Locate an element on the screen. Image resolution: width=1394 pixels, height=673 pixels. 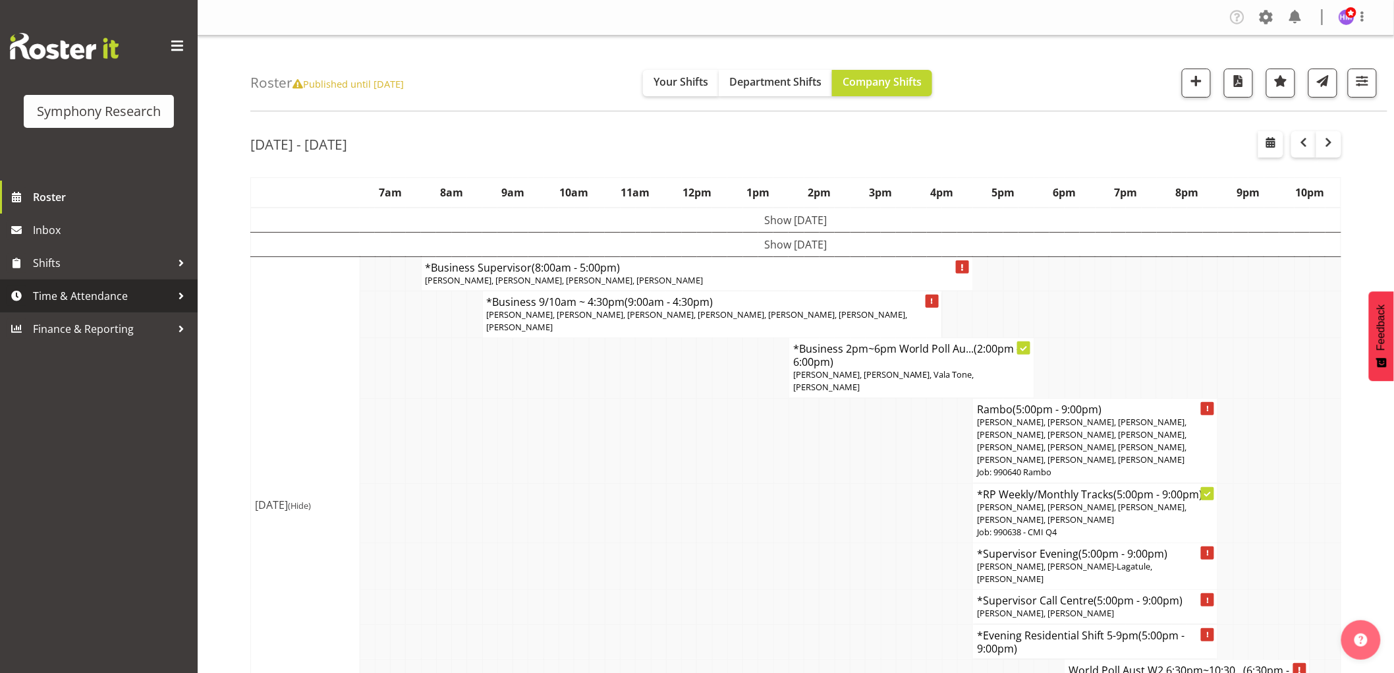
th: 3pm is located at coordinates (881, 192).